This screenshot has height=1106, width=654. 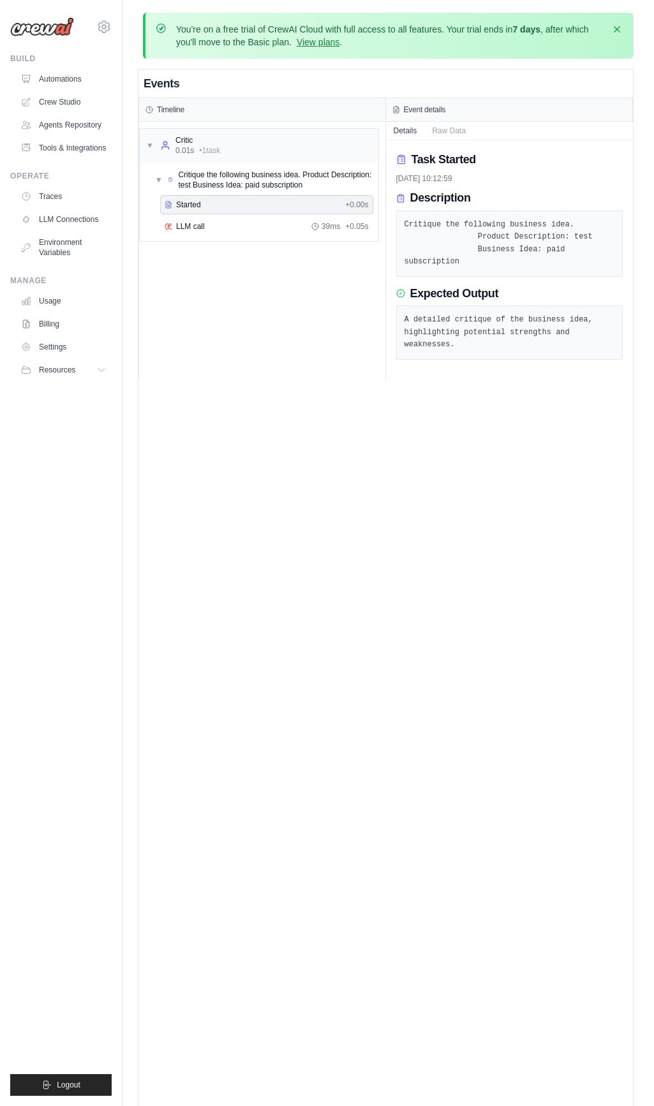 What do you see at coordinates (63, 301) in the screenshot?
I see `a: Usage` at bounding box center [63, 301].